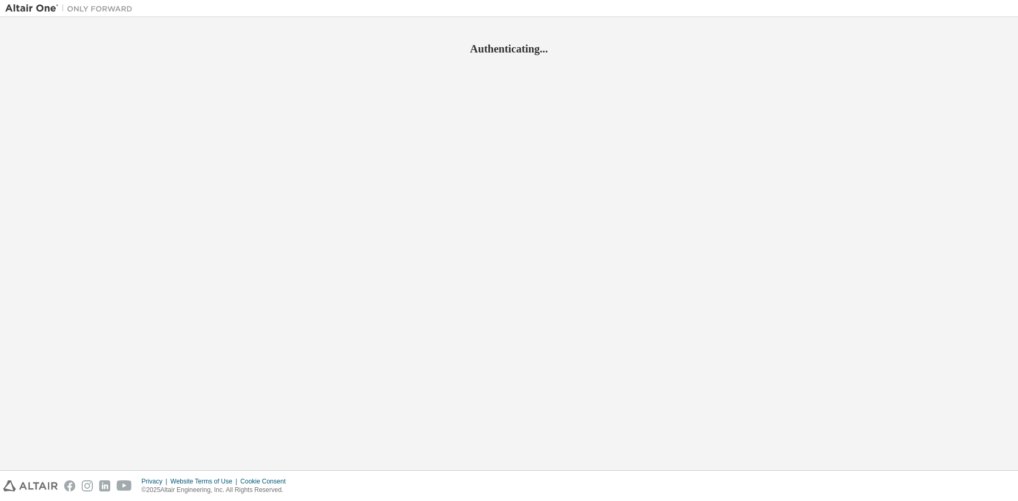  What do you see at coordinates (30, 486) in the screenshot?
I see `img: altair_logo.svg` at bounding box center [30, 486].